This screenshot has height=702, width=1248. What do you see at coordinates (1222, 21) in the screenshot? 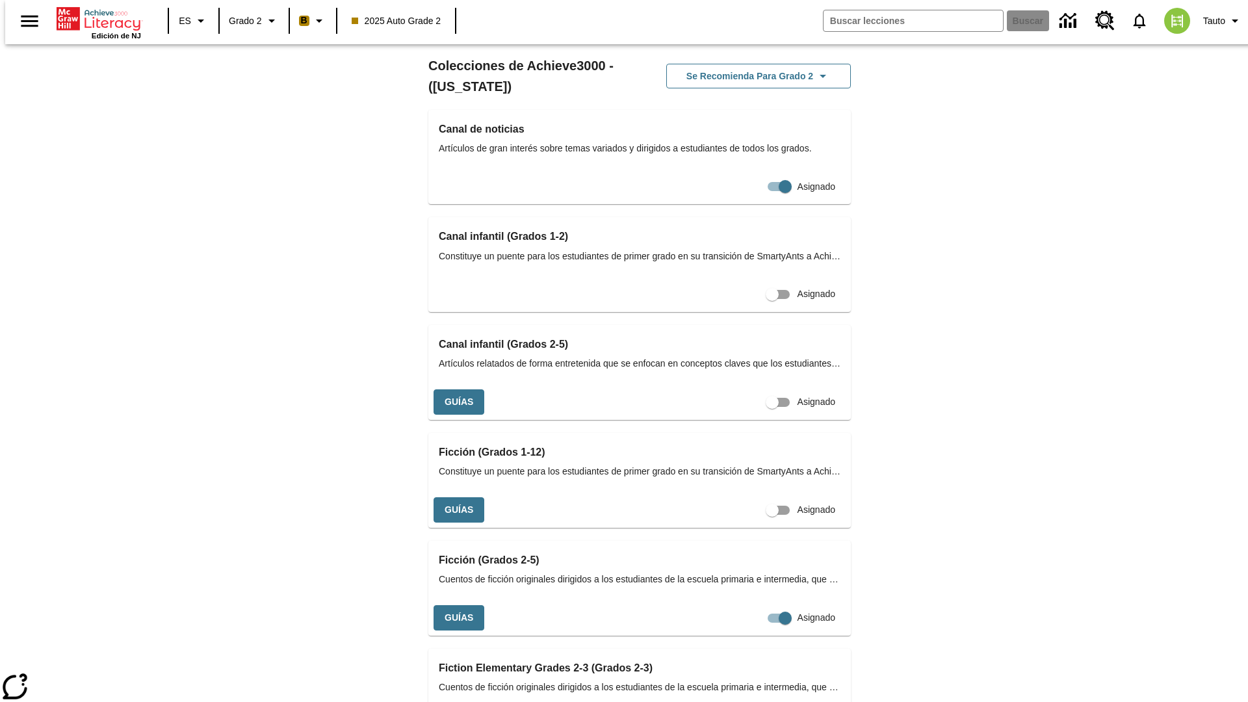
I see `button: Perfil/Configuración` at bounding box center [1222, 21].